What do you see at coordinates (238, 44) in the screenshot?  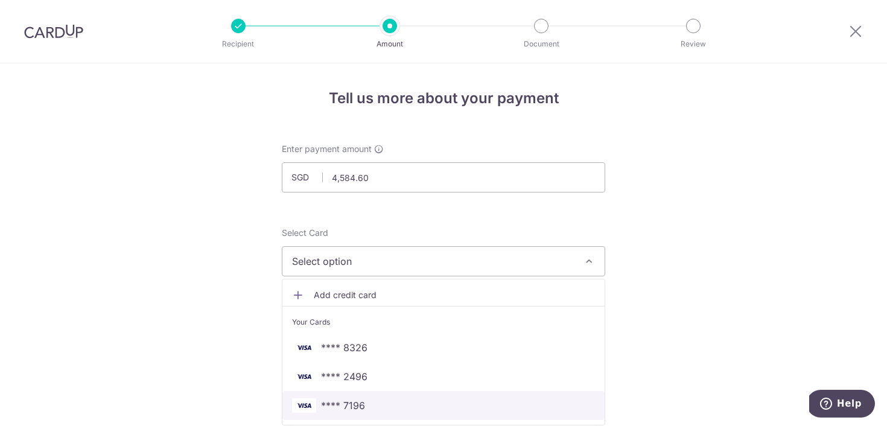 I see `p: Recipient` at bounding box center [238, 44].